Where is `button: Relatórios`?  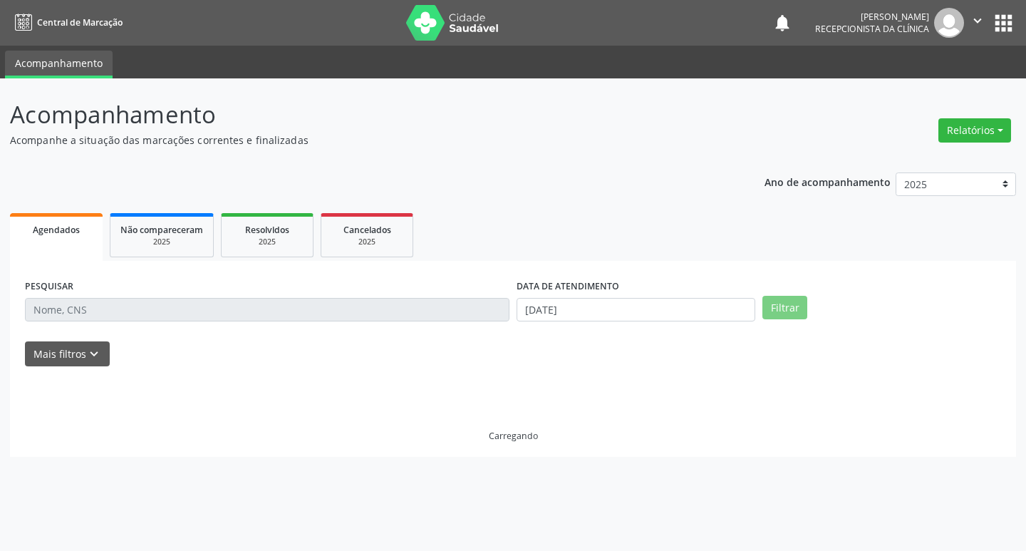
button: Relatórios is located at coordinates (975, 130).